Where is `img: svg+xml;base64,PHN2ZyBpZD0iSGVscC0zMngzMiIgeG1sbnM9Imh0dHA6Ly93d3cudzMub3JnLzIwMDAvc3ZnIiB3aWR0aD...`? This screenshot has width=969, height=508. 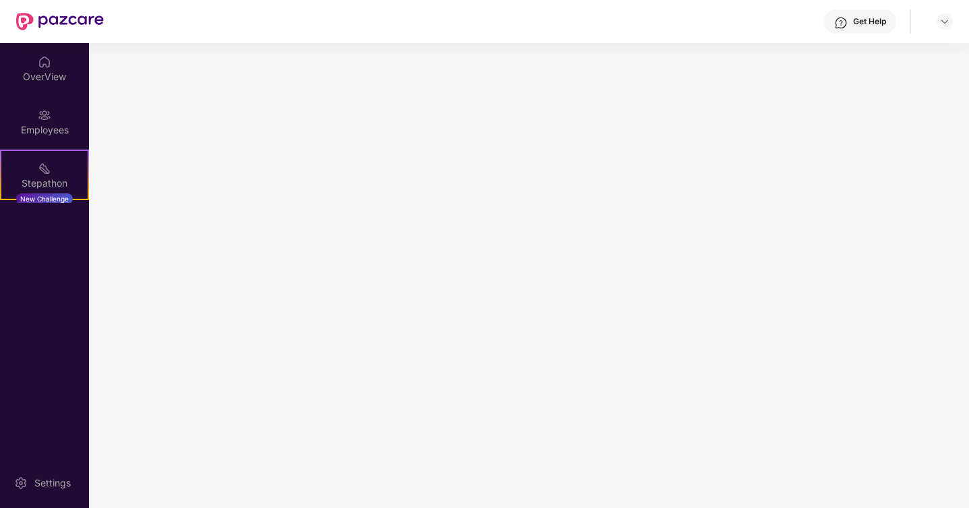 img: svg+xml;base64,PHN2ZyBpZD0iSGVscC0zMngzMiIgeG1sbnM9Imh0dHA6Ly93d3cudzMub3JnLzIwMDAvc3ZnIiB3aWR0aD... is located at coordinates (841, 23).